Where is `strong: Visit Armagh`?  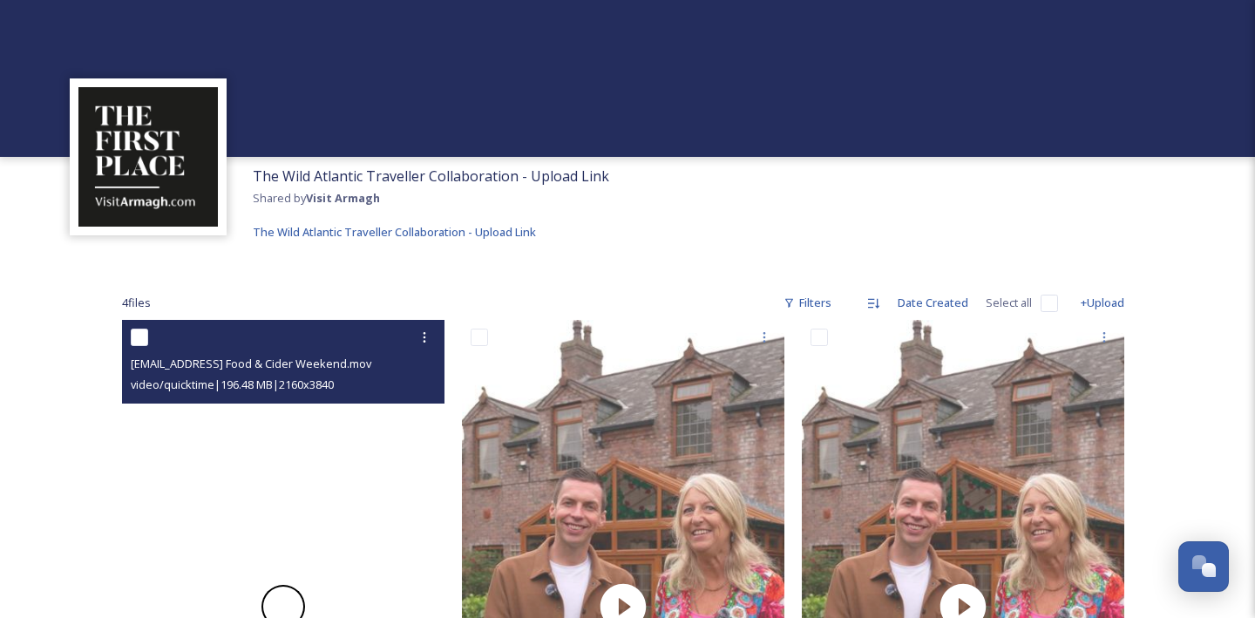
strong: Visit Armagh is located at coordinates (343, 198).